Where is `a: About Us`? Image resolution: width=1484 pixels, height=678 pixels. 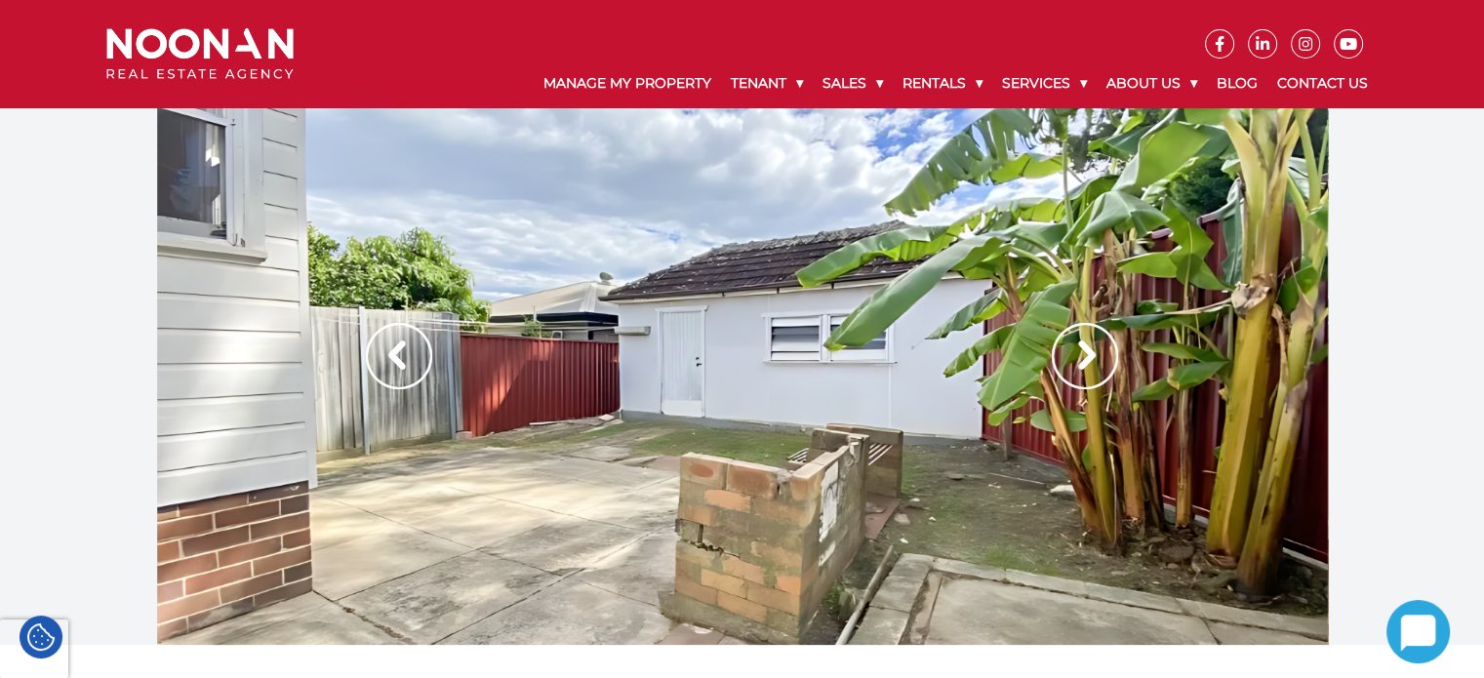 a: About Us is located at coordinates (1151, 83).